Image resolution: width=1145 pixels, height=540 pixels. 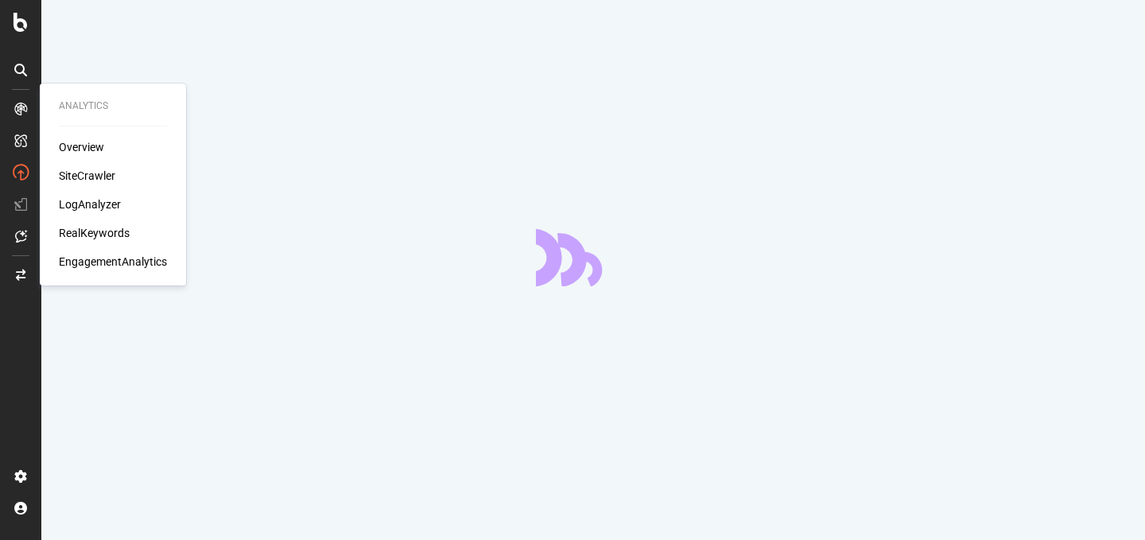 I want to click on a: EngagementAnalytics, so click(x=113, y=262).